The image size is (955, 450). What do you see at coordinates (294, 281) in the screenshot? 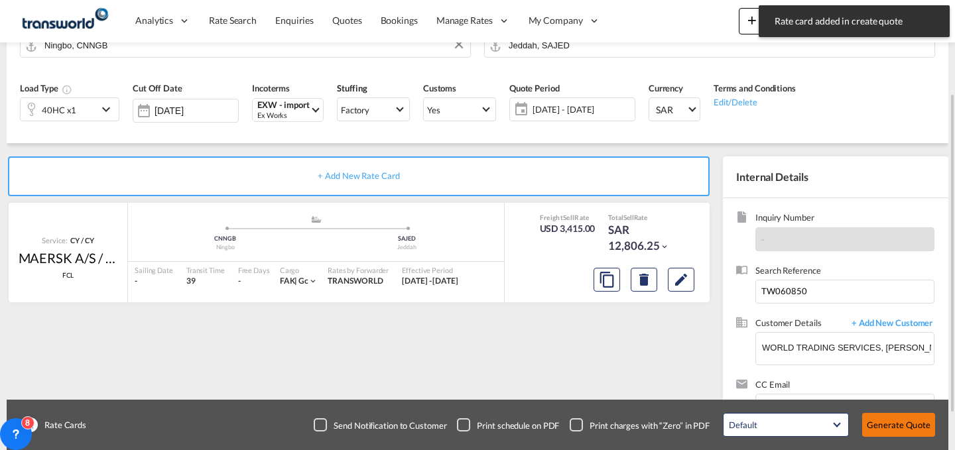
I see `div: gc` at bounding box center [294, 281].